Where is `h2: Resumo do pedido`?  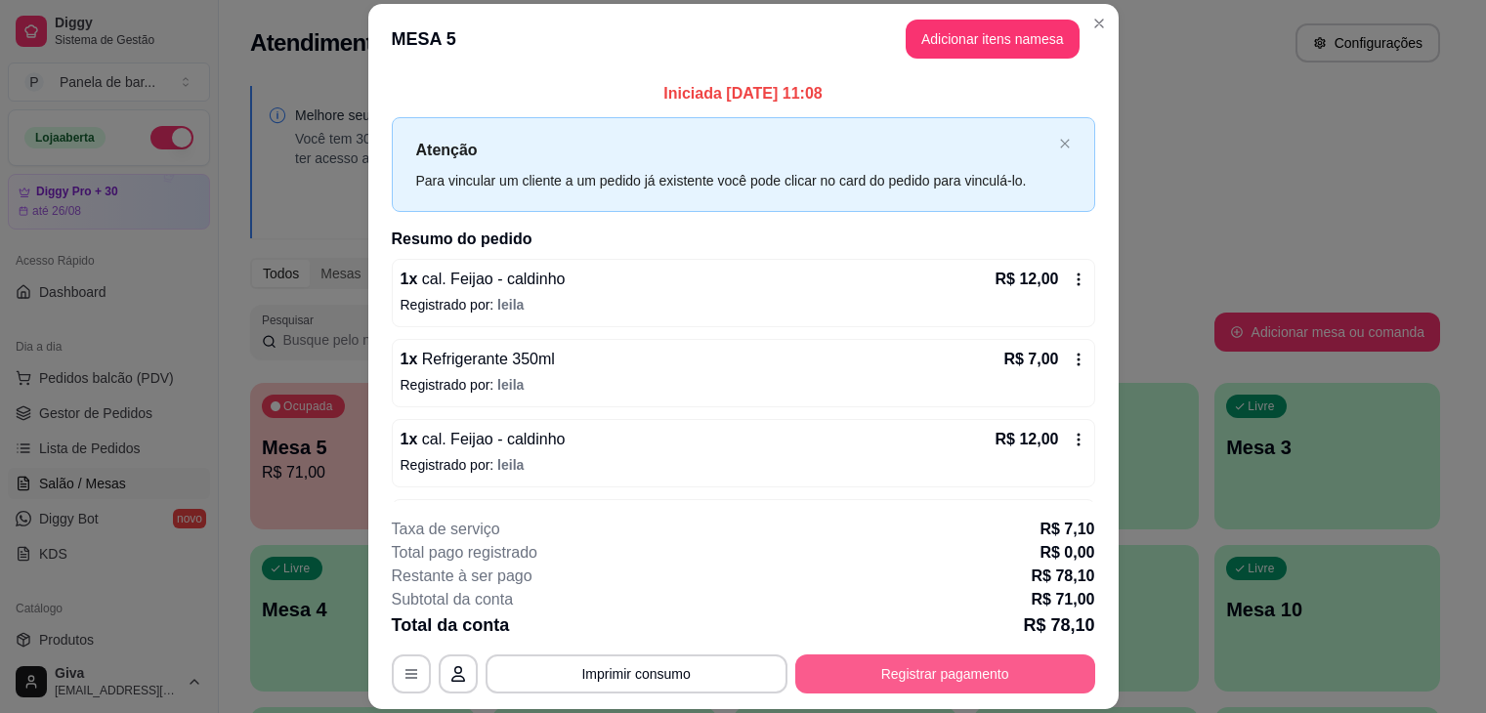 h2: Resumo do pedido is located at coordinates (744, 239).